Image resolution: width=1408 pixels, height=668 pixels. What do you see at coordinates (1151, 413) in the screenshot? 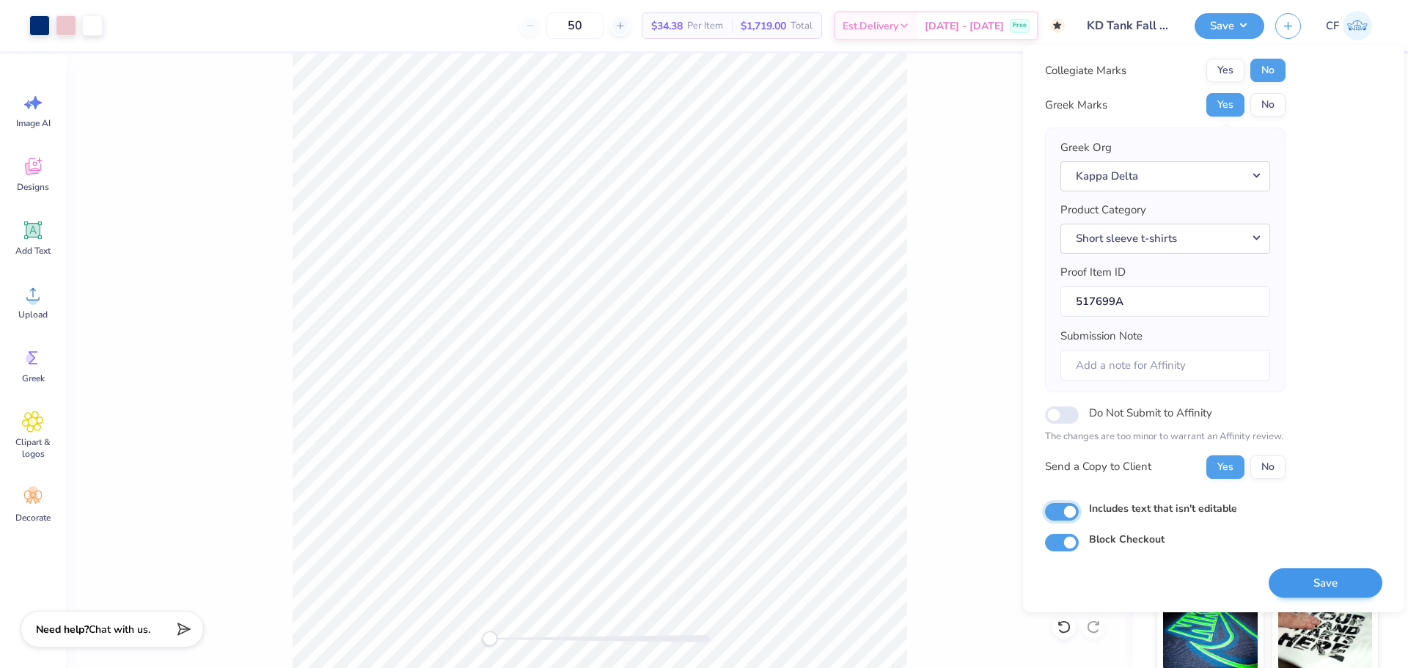
I see `label: Do Not Submit to Affinity` at bounding box center [1151, 413].